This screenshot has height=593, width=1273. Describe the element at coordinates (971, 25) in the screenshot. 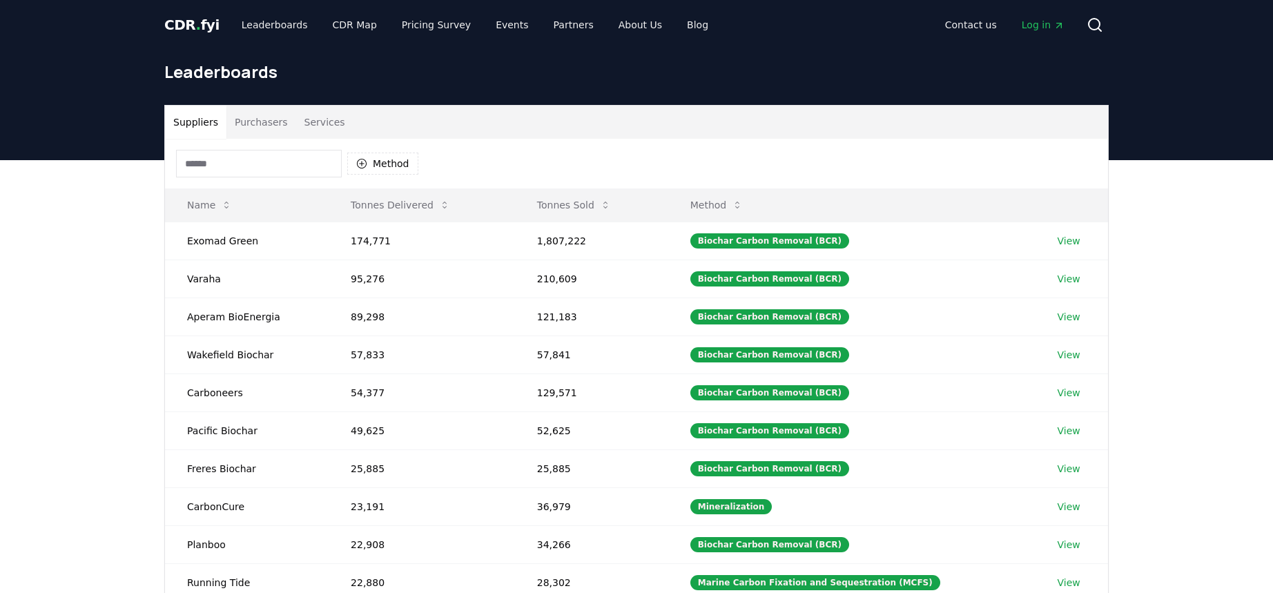

I see `a: Contact us` at that location.